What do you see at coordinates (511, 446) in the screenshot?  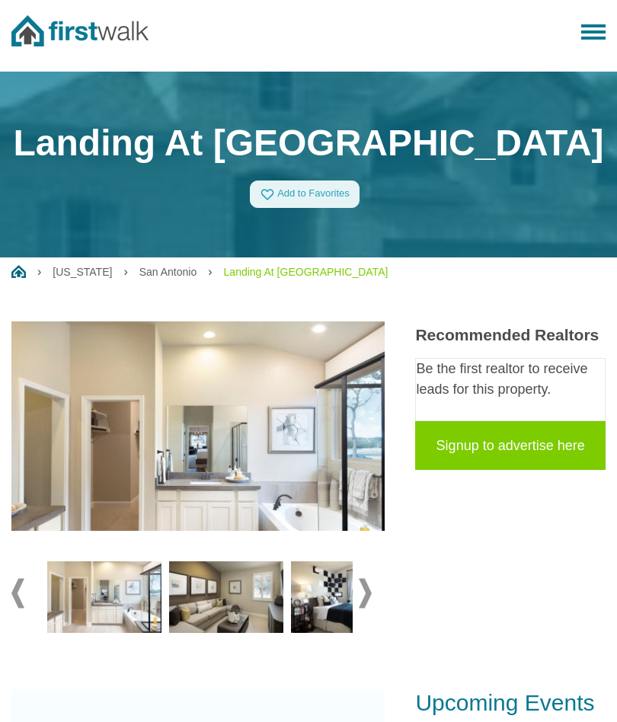 I see `a: Signup to advertise here` at bounding box center [511, 446].